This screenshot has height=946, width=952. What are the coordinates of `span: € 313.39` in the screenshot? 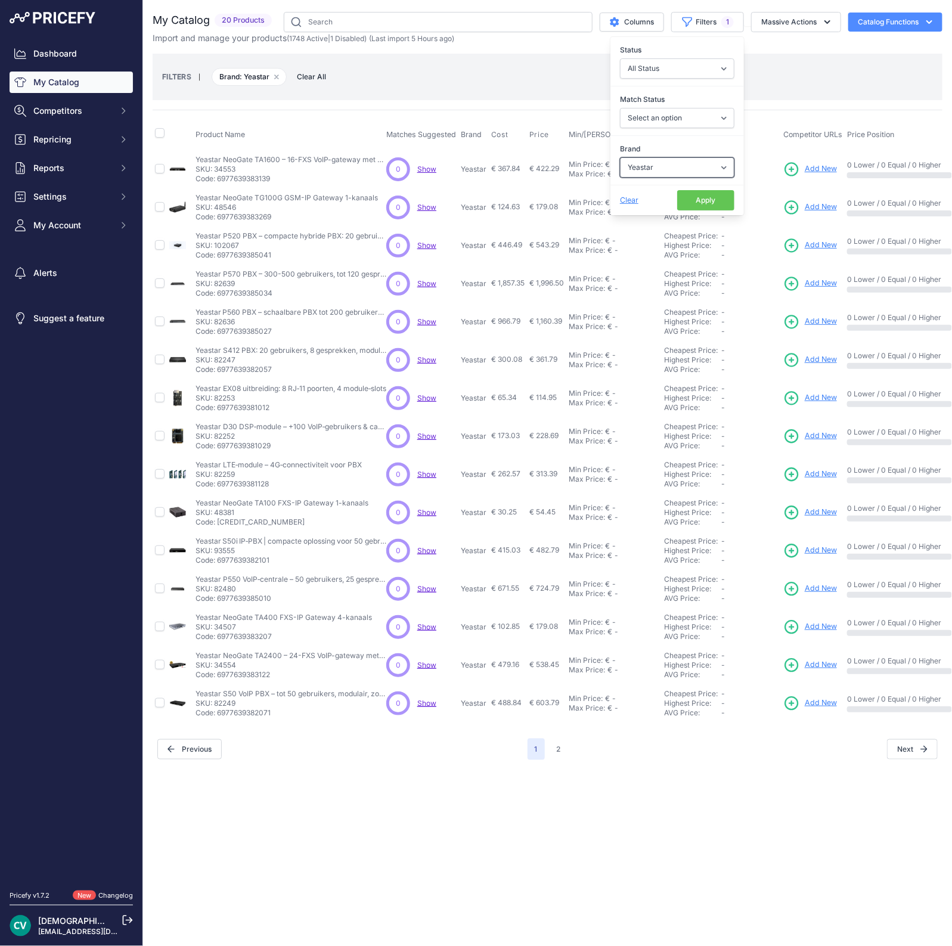 It's located at (543, 474).